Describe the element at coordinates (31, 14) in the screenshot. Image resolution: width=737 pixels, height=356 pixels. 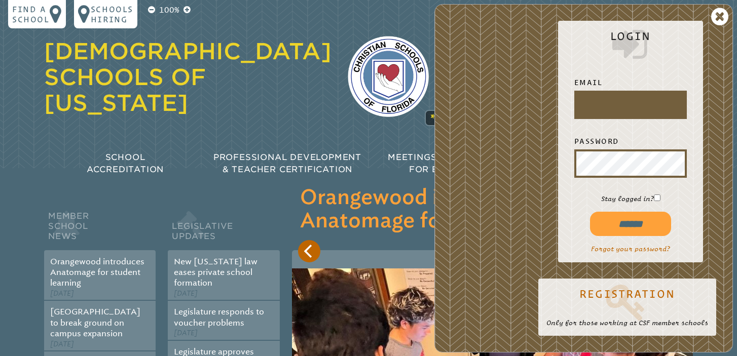
I see `p: Find a school` at that location.